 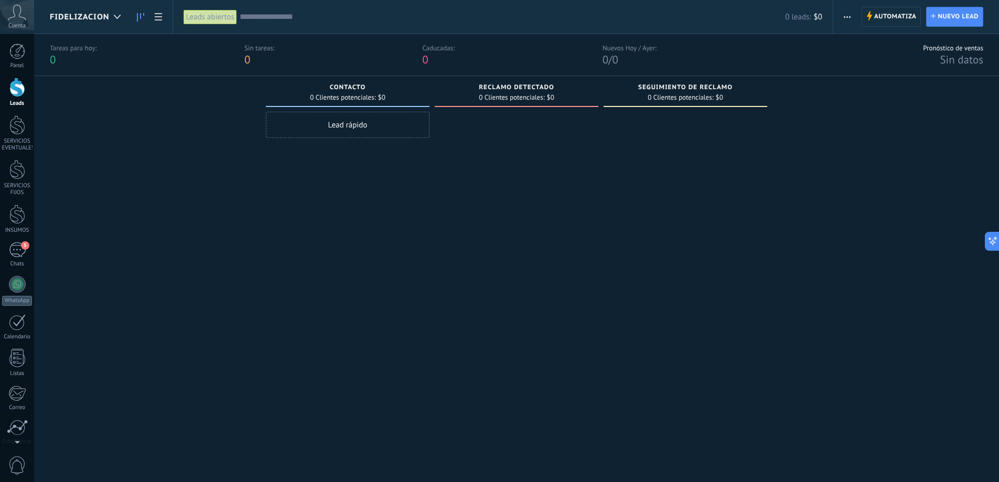 I want to click on span: Nuevo lead, so click(x=958, y=17).